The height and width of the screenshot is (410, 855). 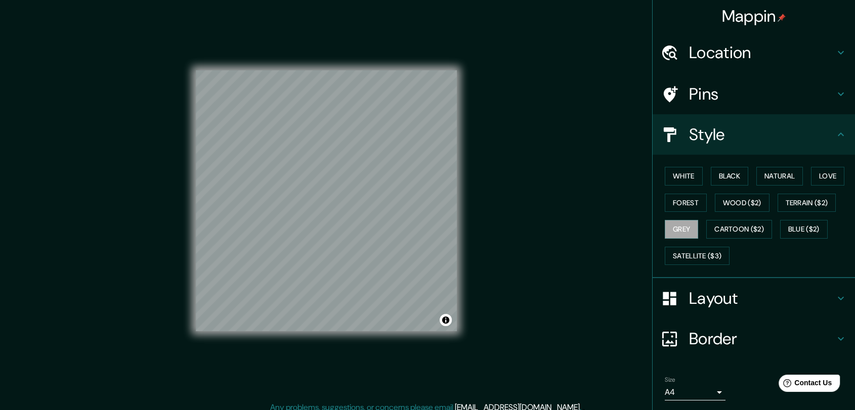 I want to click on h4: Style, so click(x=762, y=135).